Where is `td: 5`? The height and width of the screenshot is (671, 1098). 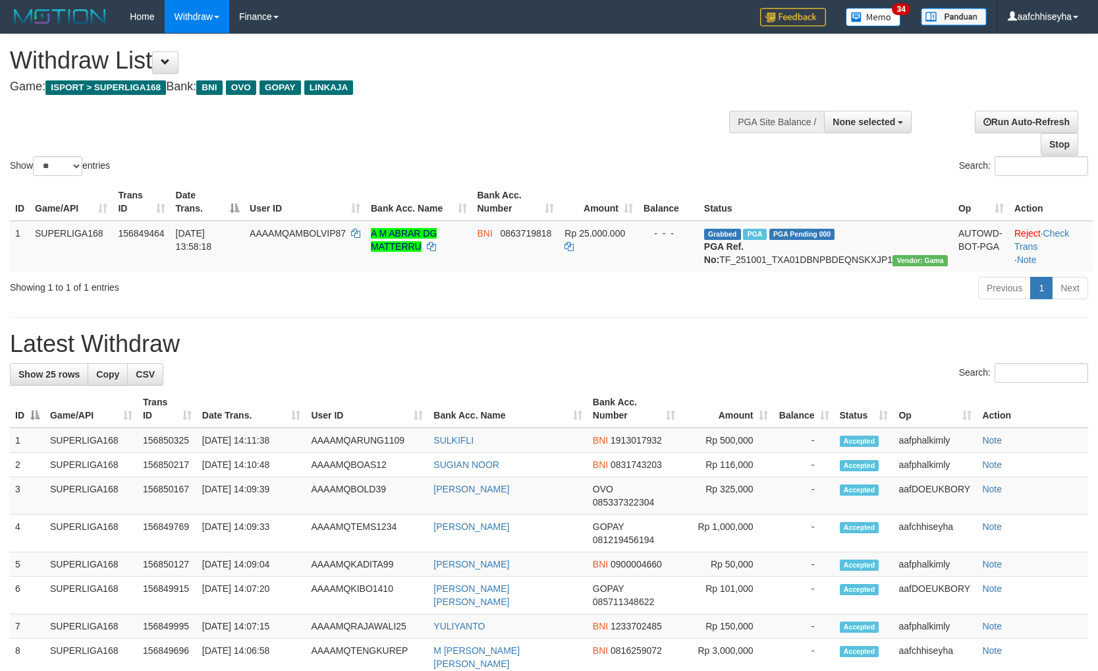
td: 5 is located at coordinates (27, 564).